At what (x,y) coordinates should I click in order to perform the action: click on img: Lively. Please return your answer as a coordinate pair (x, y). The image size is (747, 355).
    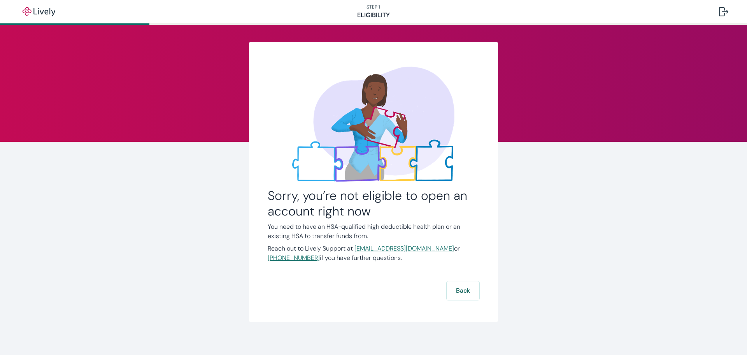
    Looking at the image, I should click on (39, 12).